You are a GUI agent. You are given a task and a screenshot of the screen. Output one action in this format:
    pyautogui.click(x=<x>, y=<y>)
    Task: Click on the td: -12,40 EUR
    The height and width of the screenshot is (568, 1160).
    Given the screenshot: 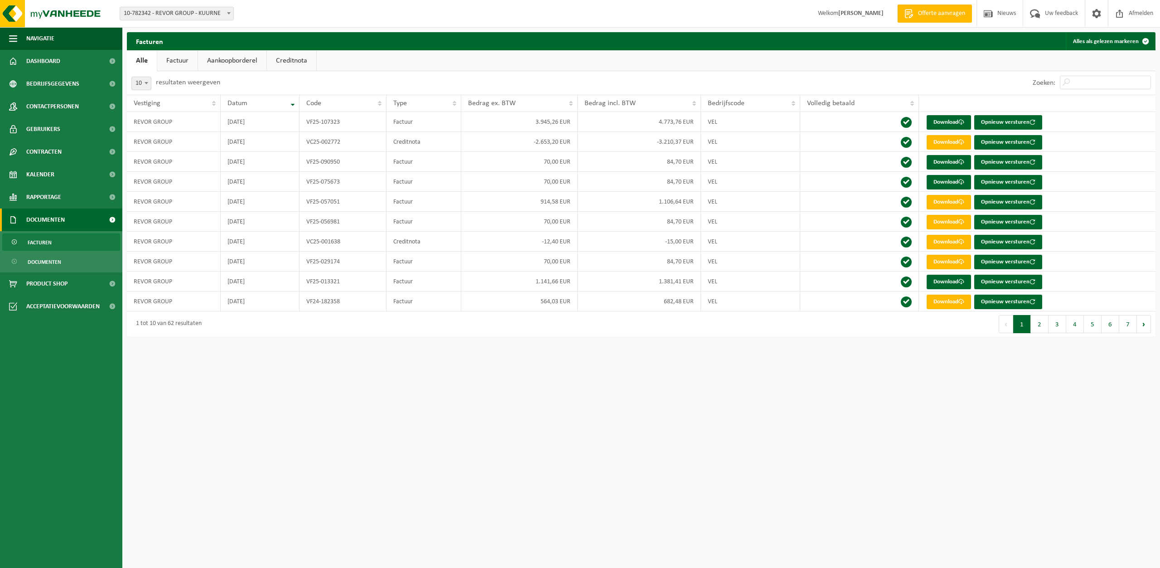 What is the action you would take?
    pyautogui.click(x=520, y=241)
    